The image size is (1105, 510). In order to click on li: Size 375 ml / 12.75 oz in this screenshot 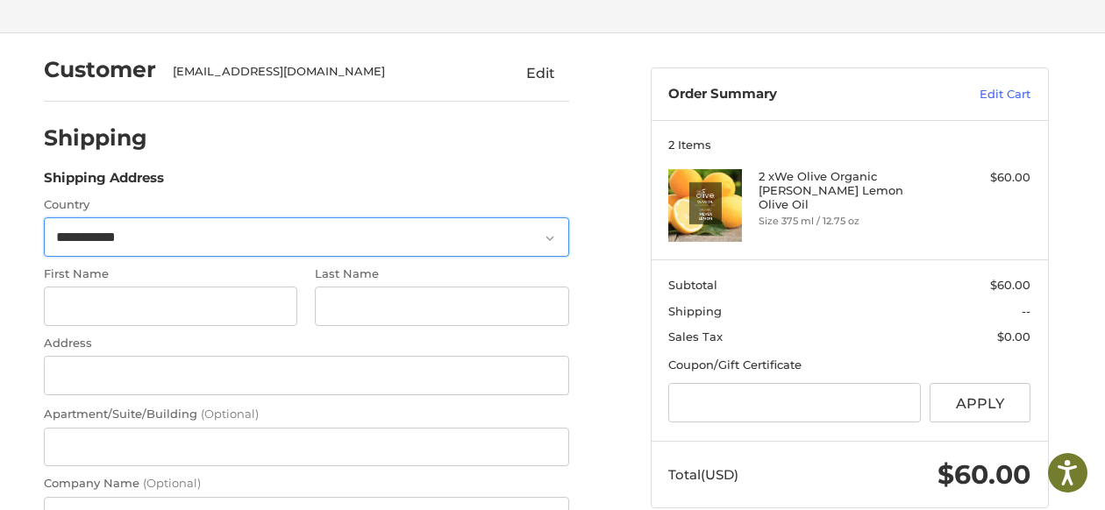, I will do `click(847, 221)`.